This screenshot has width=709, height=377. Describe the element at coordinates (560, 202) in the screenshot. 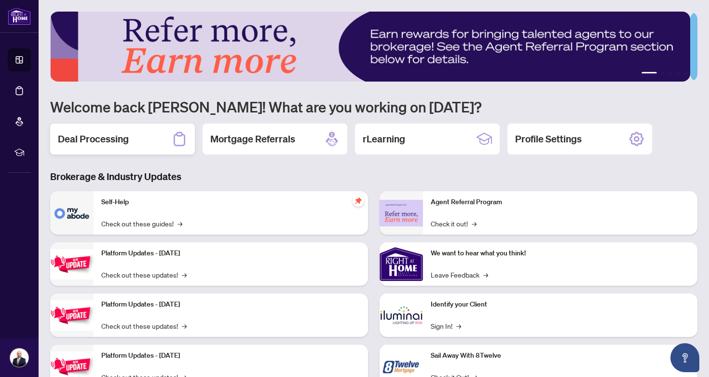

I see `p: Agent Referral Program` at that location.